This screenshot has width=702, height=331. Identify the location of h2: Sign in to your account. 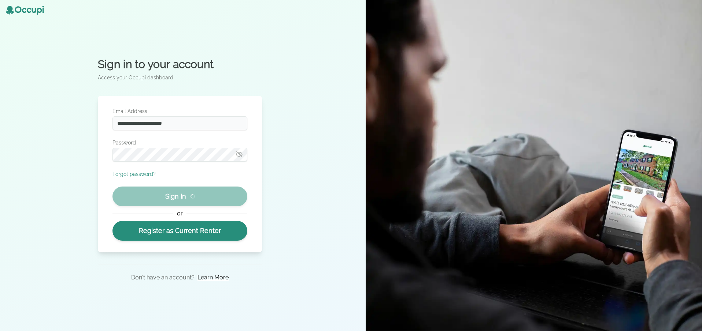
(180, 64).